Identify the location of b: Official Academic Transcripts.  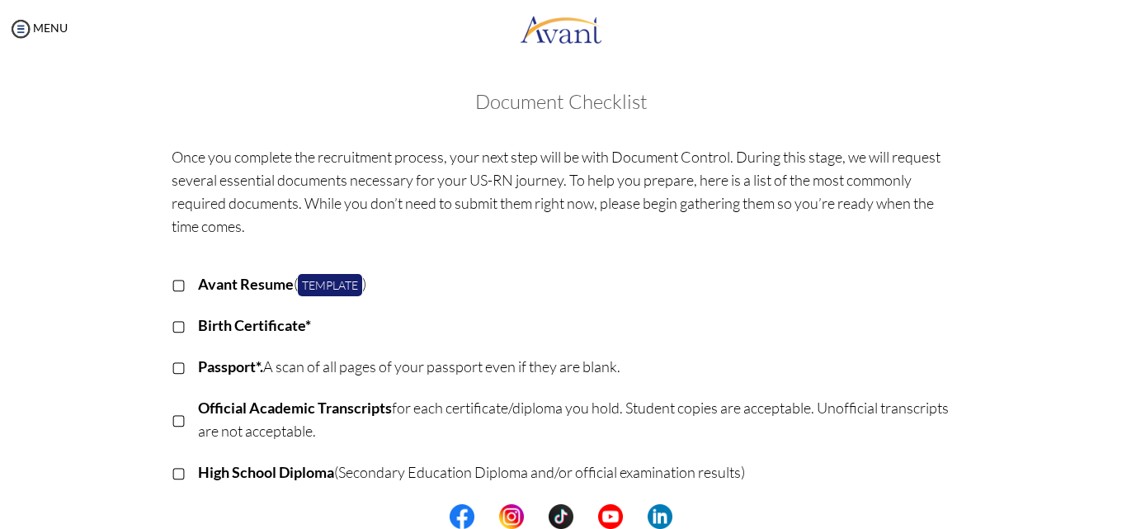
(295, 408).